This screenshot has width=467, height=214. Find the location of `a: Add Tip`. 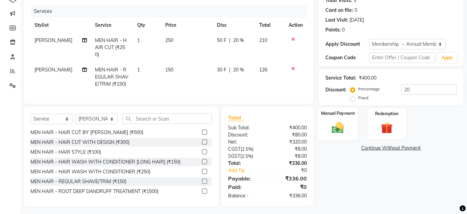

a: Add Tip is located at coordinates (249, 170).